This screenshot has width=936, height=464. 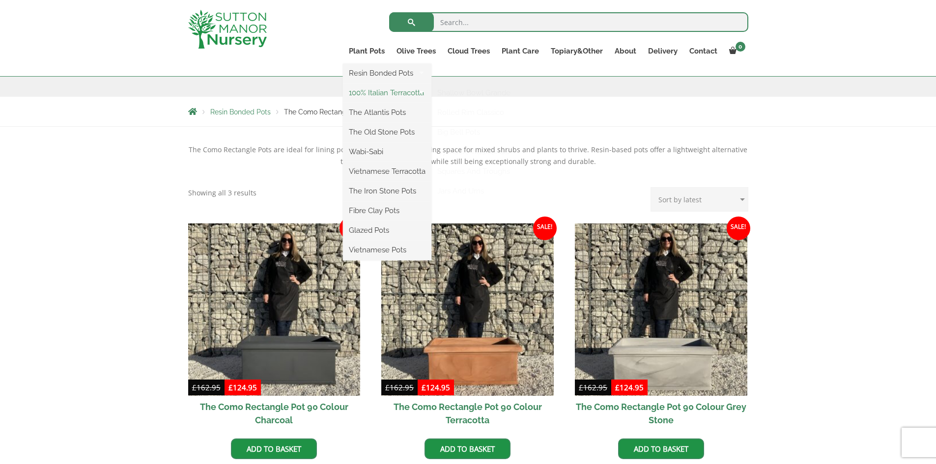 I want to click on a: Cylinders Traditionals, so click(x=474, y=152).